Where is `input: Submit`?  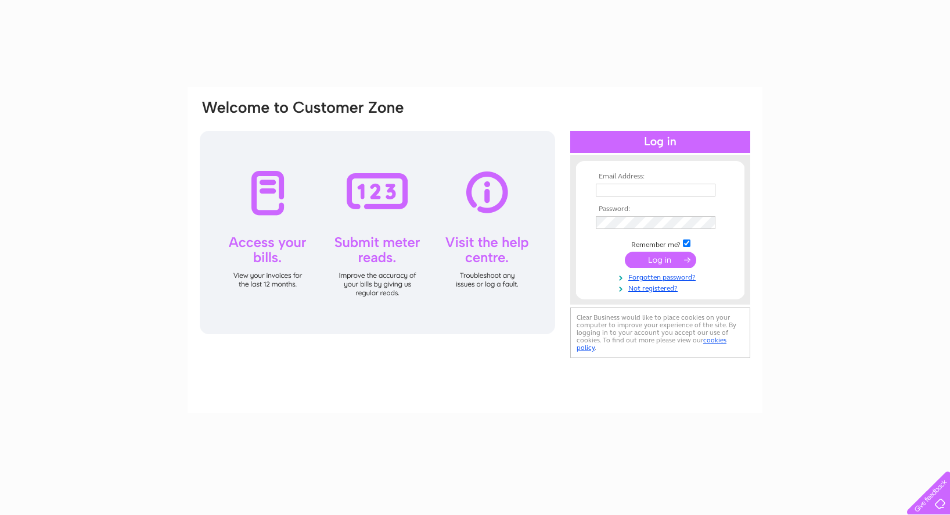 input: Submit is located at coordinates (660, 260).